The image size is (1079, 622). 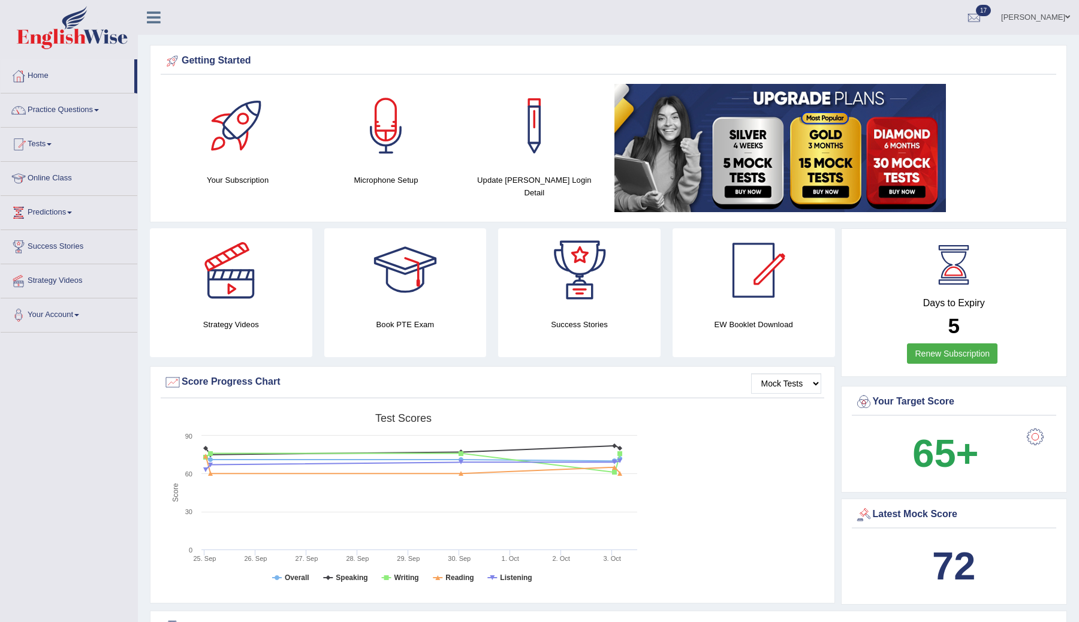 What do you see at coordinates (69, 245) in the screenshot?
I see `a: Success Stories` at bounding box center [69, 245].